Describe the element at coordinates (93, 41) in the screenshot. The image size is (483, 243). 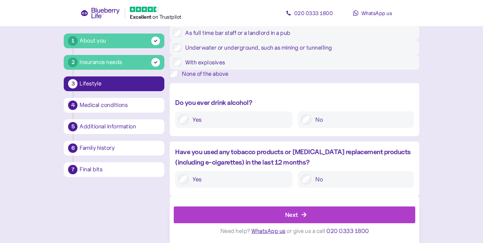
I see `div: About you` at that location.